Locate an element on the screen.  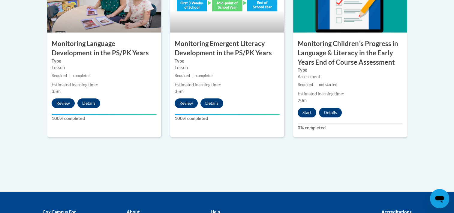
h3: Monitoring Childrenʹs Progress in Language & Literacy in the Early Years End of Course Assessment is located at coordinates (350, 53).